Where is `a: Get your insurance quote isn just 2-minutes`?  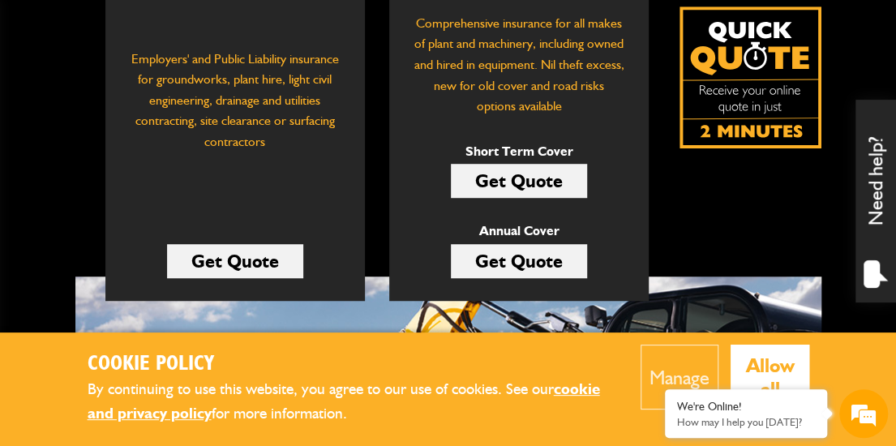
a: Get your insurance quote isn just 2-minutes is located at coordinates (750, 77).